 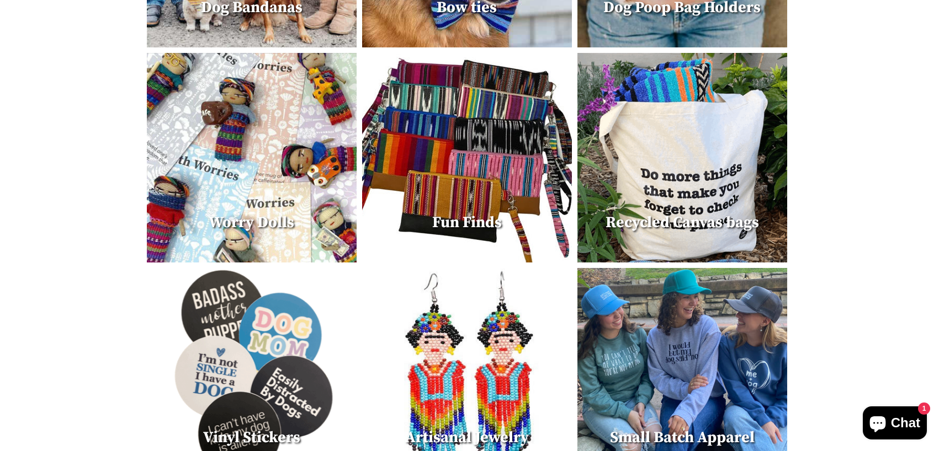 I want to click on inbox-online-store-chat: Shopify online store chat, so click(x=895, y=424).